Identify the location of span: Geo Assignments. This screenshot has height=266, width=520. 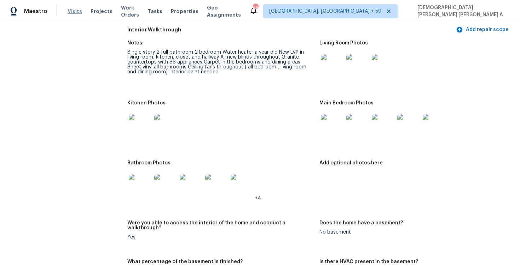
(224, 11).